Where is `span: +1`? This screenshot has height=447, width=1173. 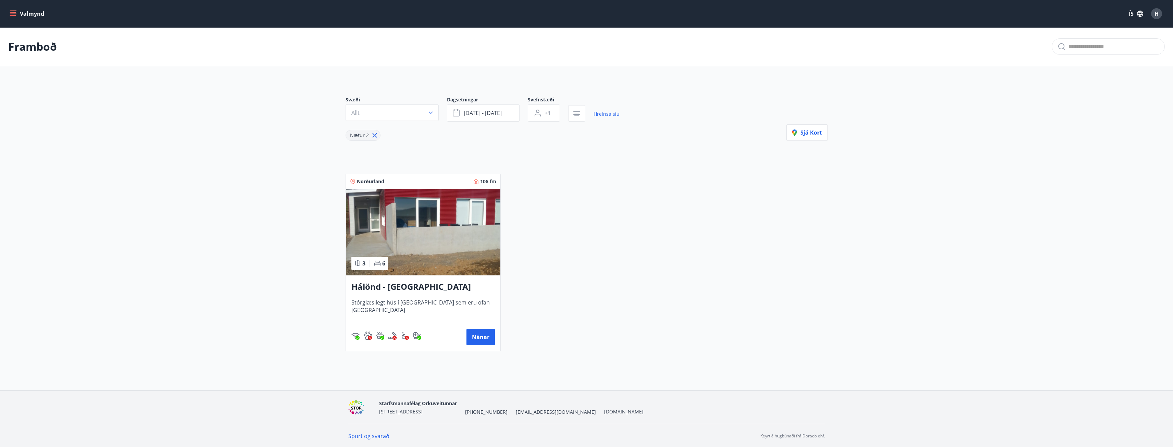
span: +1 is located at coordinates (547, 113).